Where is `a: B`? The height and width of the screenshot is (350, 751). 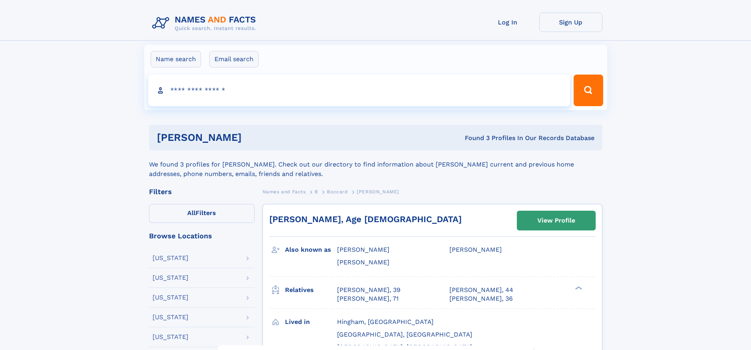 a: B is located at coordinates (316, 191).